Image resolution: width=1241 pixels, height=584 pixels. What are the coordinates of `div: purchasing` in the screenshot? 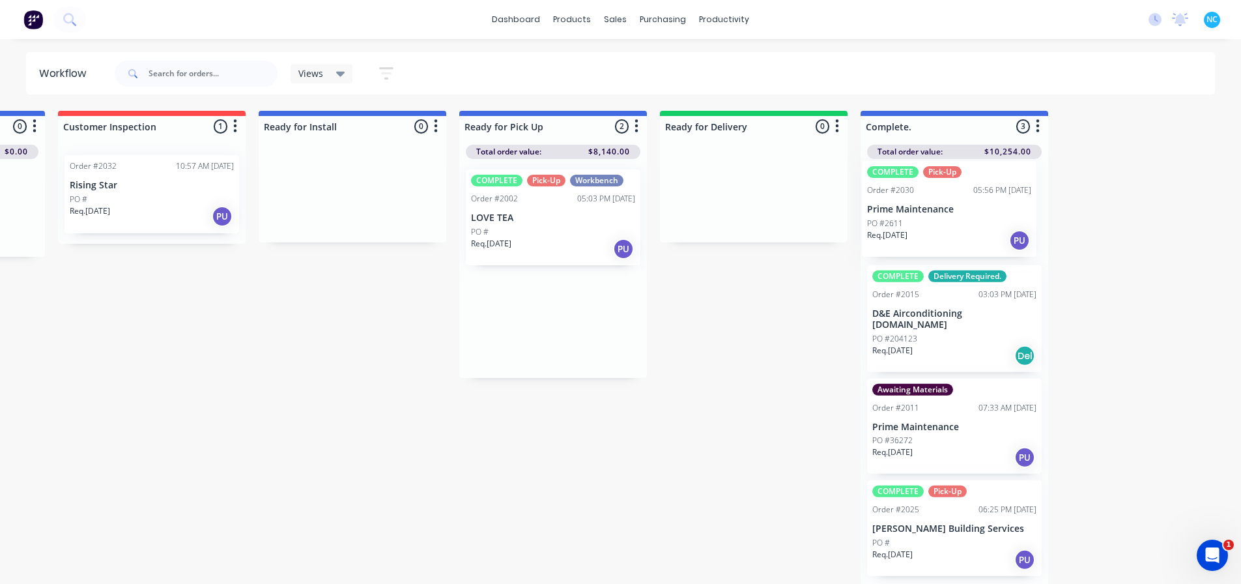 It's located at (662, 20).